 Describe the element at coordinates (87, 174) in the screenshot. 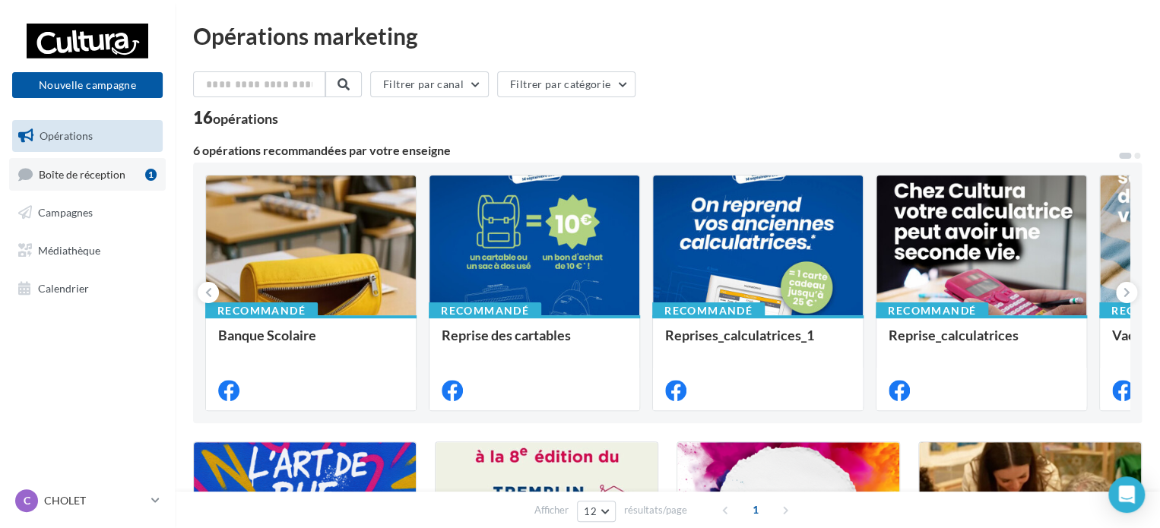

I see `a: Boîte de réception1` at that location.